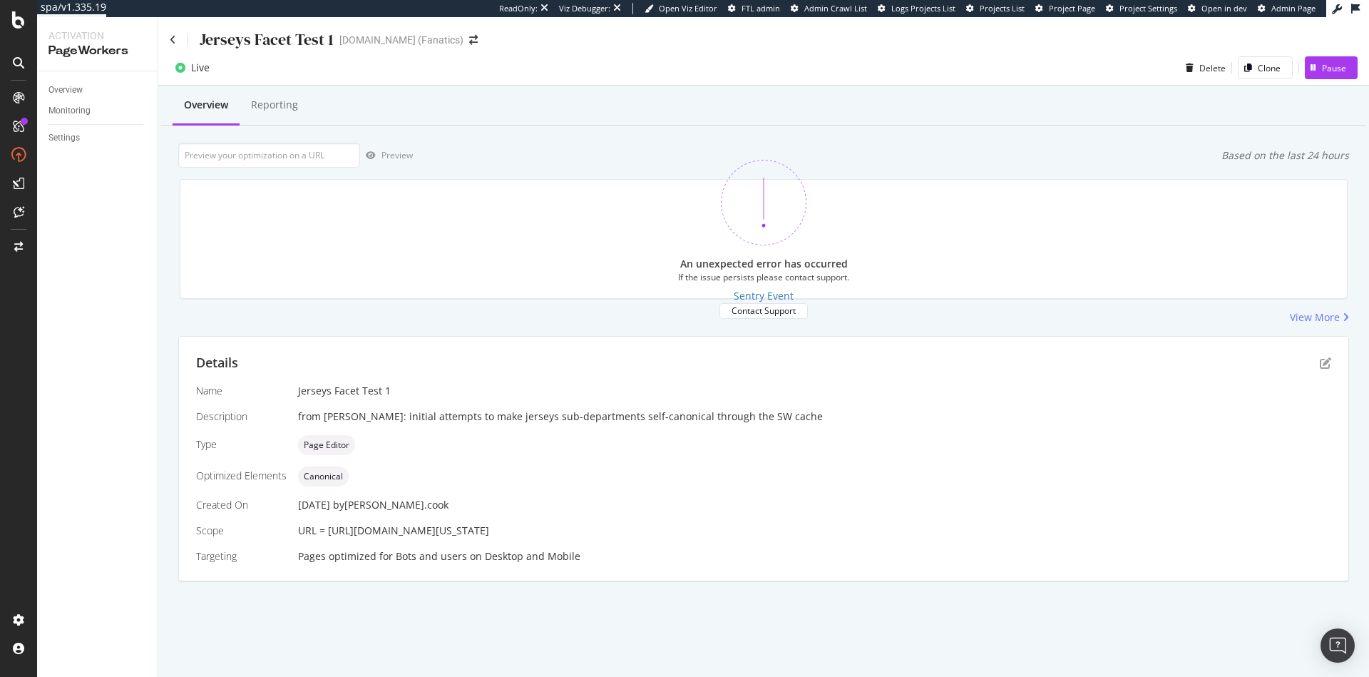 This screenshot has width=1369, height=677. Describe the element at coordinates (1334, 68) in the screenshot. I see `div: Pause` at that location.